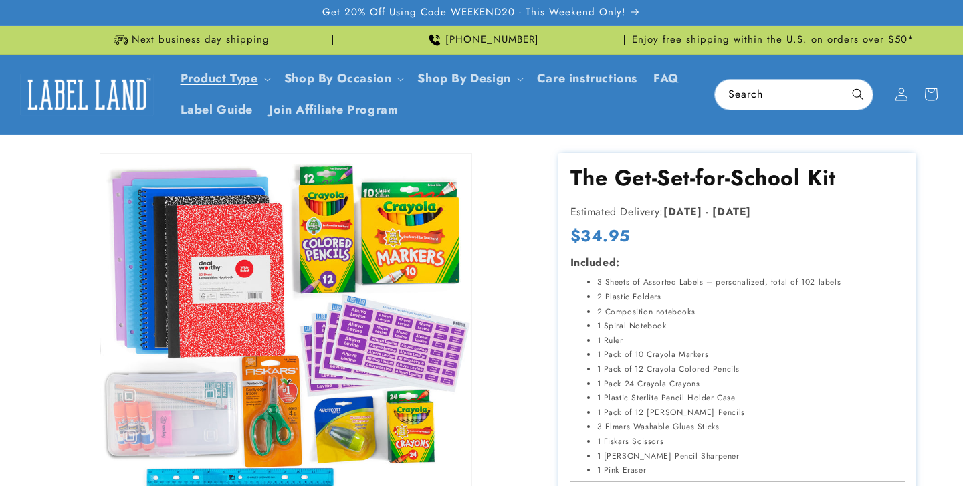 This screenshot has height=486, width=963. Describe the element at coordinates (751, 370) in the screenshot. I see `li: 1 Pack of 12 Crayola Colored Pencils` at that location.